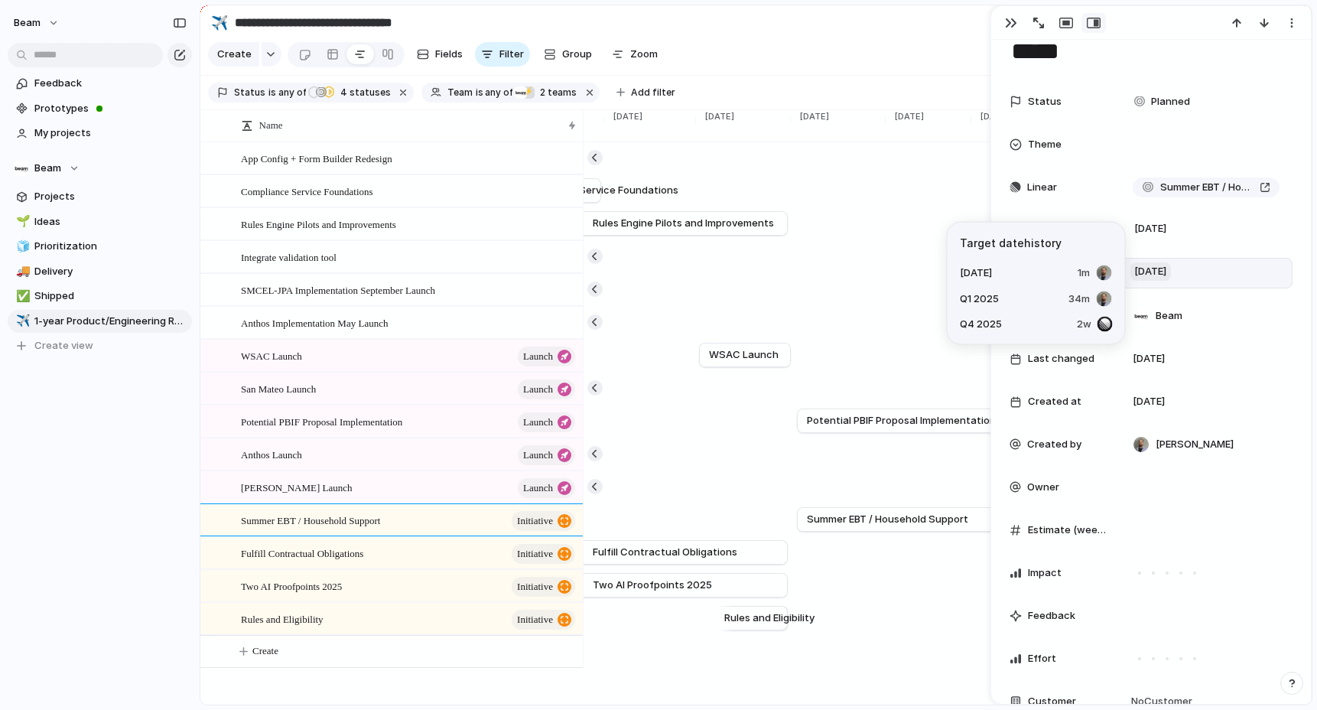 This screenshot has width=1317, height=710. I want to click on button: Zoom, so click(635, 54).